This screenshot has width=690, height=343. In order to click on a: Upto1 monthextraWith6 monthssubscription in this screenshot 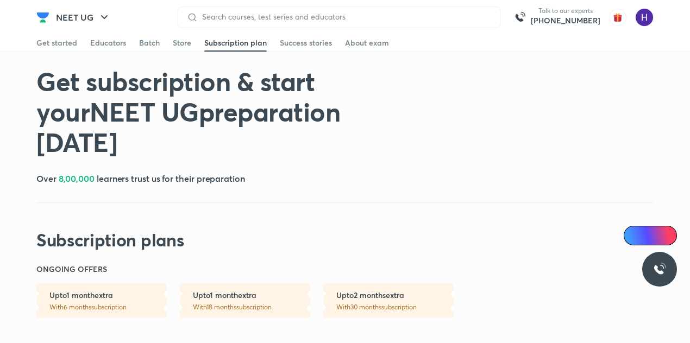, I will do `click(102, 301)`.